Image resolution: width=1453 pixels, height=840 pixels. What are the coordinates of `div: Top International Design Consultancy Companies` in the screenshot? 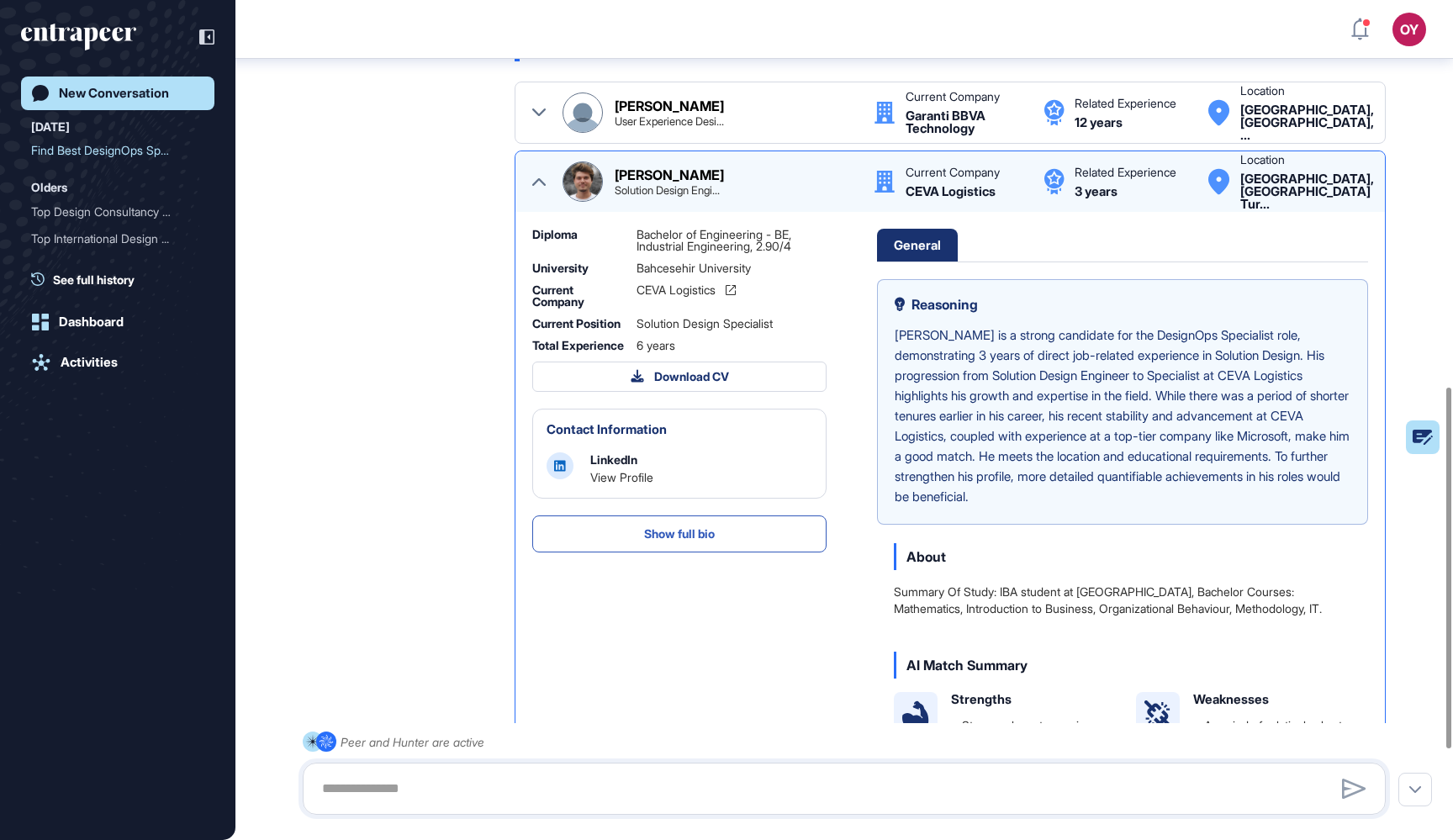 It's located at (118, 239).